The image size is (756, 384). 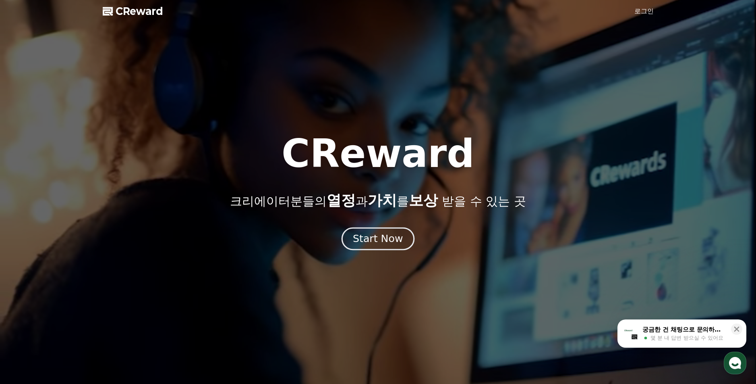 I want to click on a: CReward, so click(x=133, y=11).